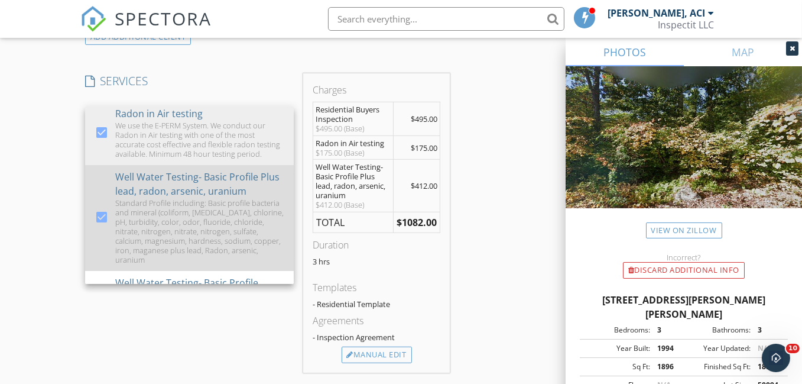 This screenshot has height=384, width=802. What do you see at coordinates (93, 19) in the screenshot?
I see `img: The Best Home Inspection Software - Spectora` at bounding box center [93, 19].